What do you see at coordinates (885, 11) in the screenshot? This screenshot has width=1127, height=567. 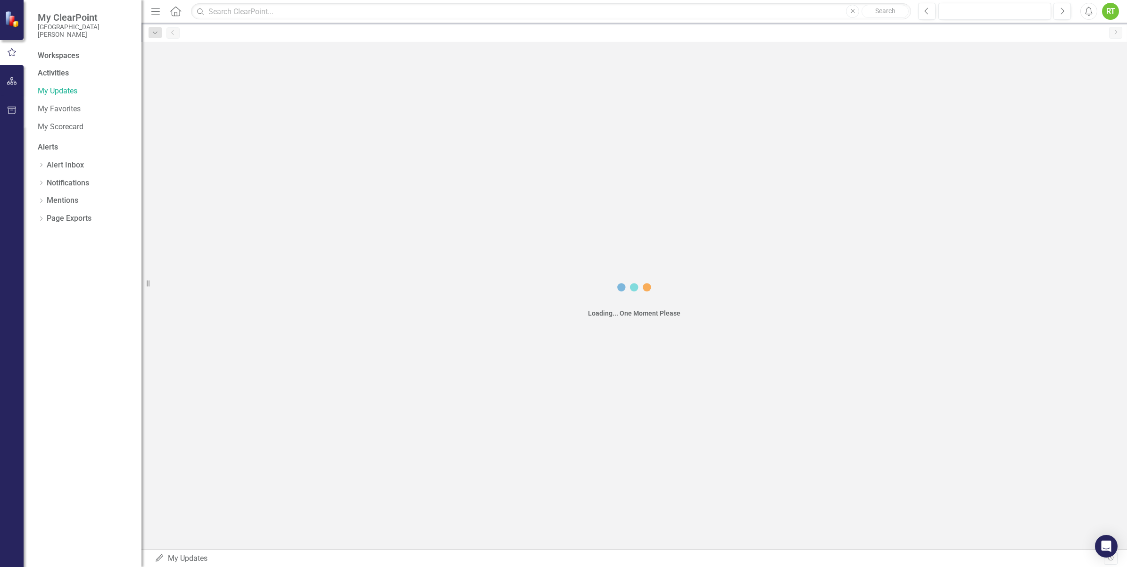 I see `button: Search` at bounding box center [885, 11].